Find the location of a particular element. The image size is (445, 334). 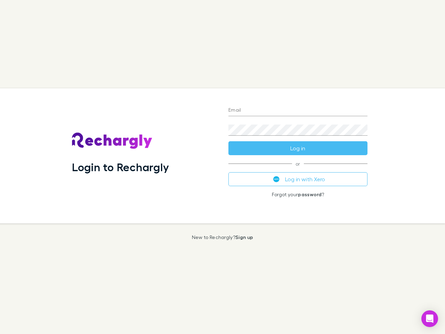

div: Open Intercom Messenger is located at coordinates (430, 319).